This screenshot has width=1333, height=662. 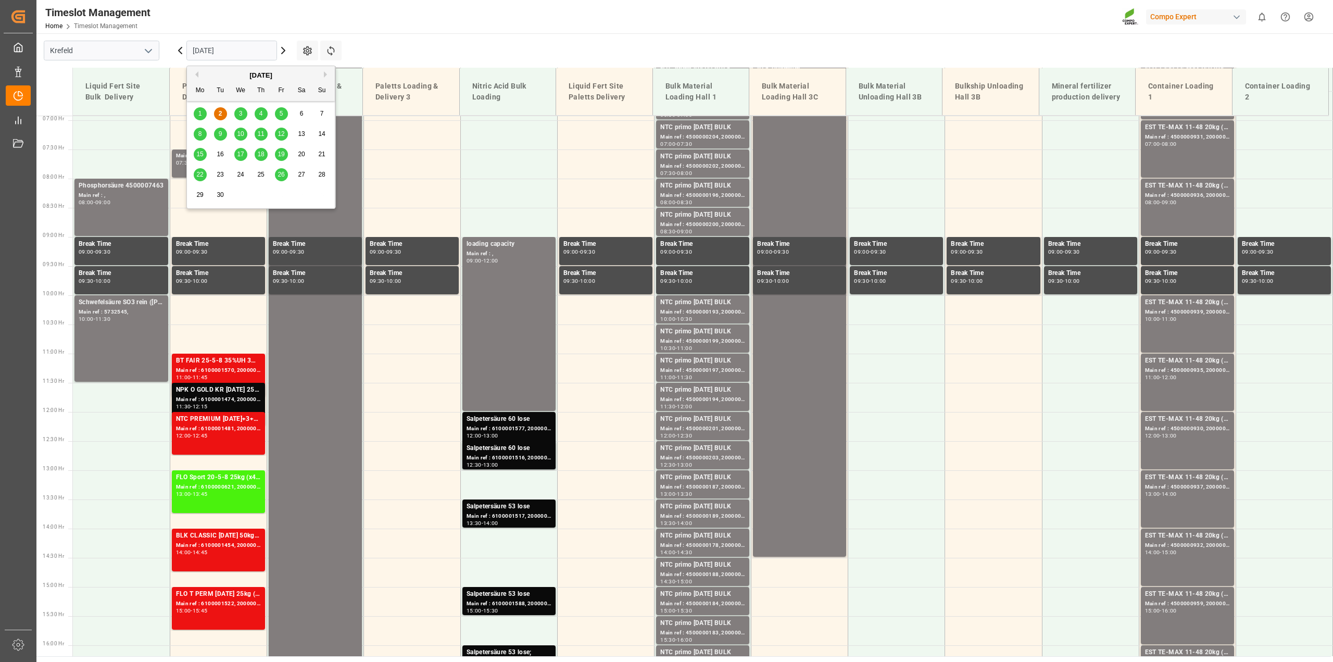 What do you see at coordinates (322, 154) in the screenshot?
I see `div: Choose Sunday, September 21st, 2025` at bounding box center [322, 154].